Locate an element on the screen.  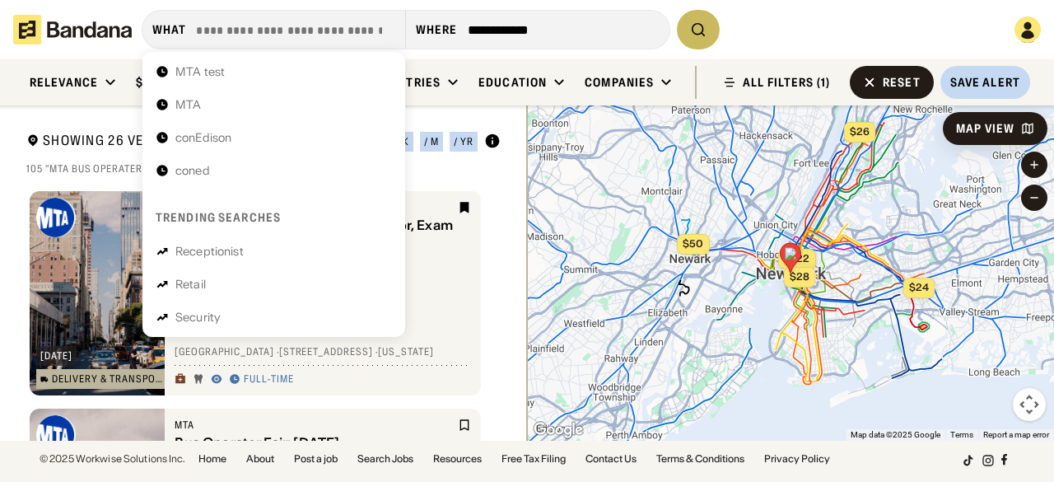
div: Companies is located at coordinates (619, 82).